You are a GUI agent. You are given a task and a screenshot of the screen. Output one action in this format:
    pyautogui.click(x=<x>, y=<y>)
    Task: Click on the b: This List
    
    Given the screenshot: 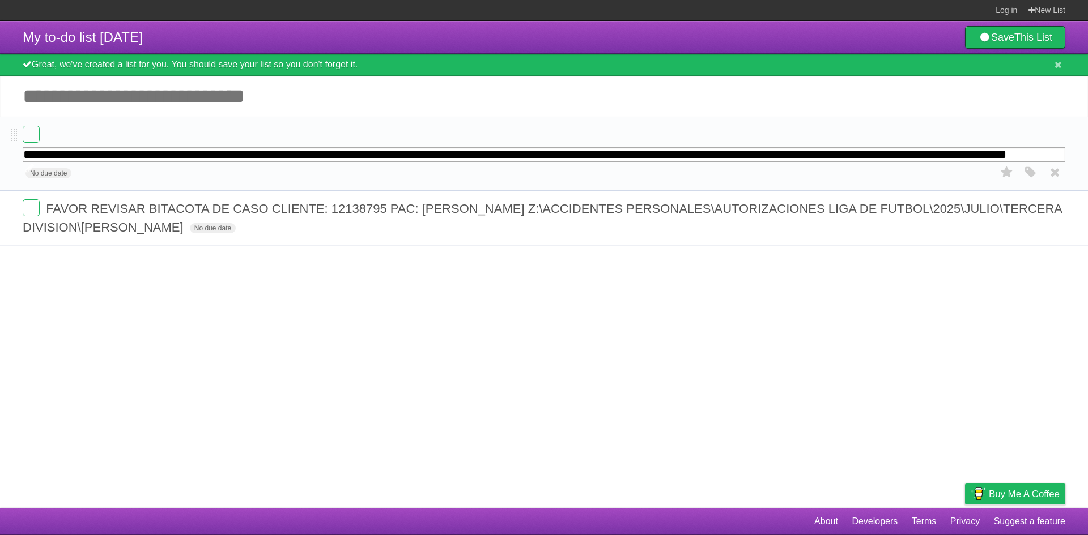 What is the action you would take?
    pyautogui.click(x=1033, y=37)
    